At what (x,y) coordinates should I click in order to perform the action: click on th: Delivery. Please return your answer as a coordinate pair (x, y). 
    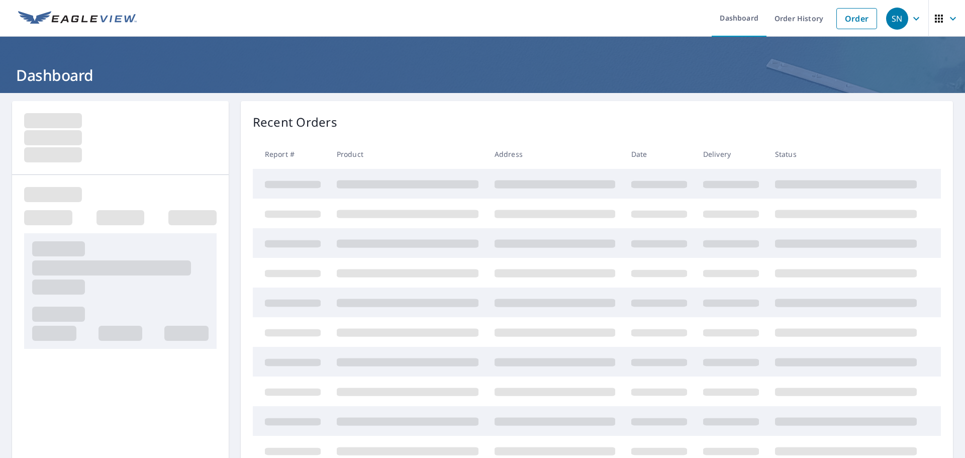
    Looking at the image, I should click on (730, 154).